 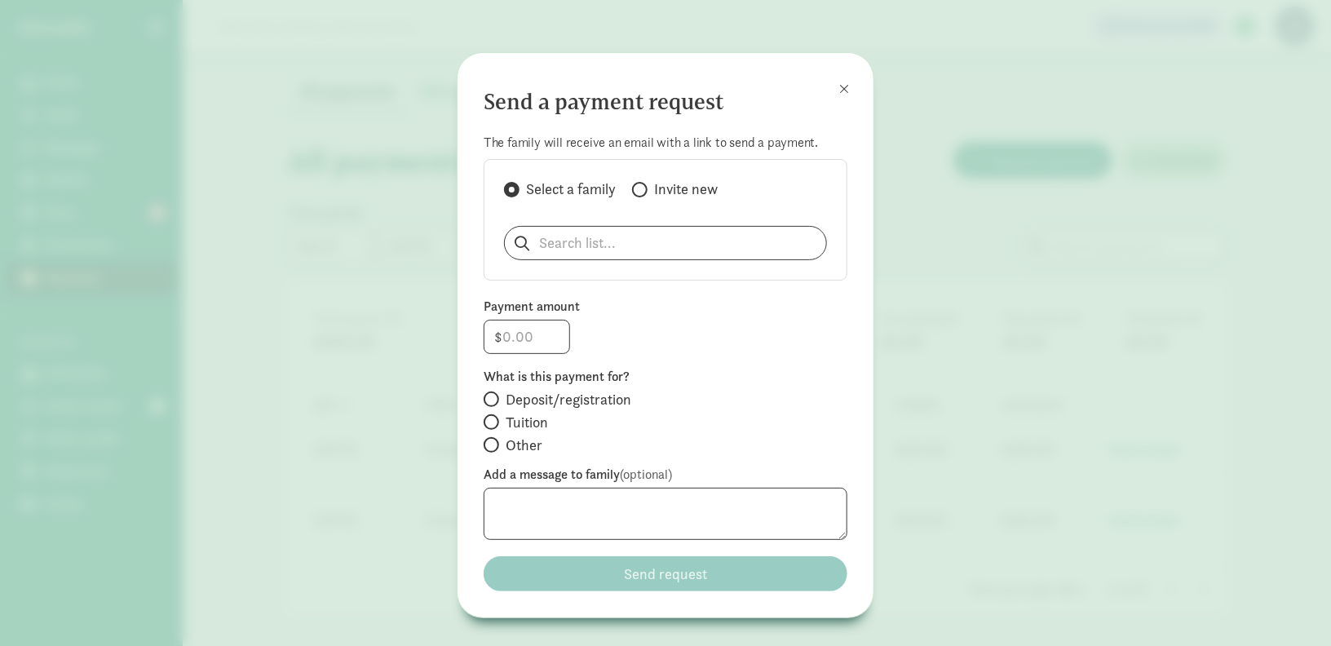 What do you see at coordinates (571, 189) in the screenshot?
I see `span: Select a family` at bounding box center [571, 189].